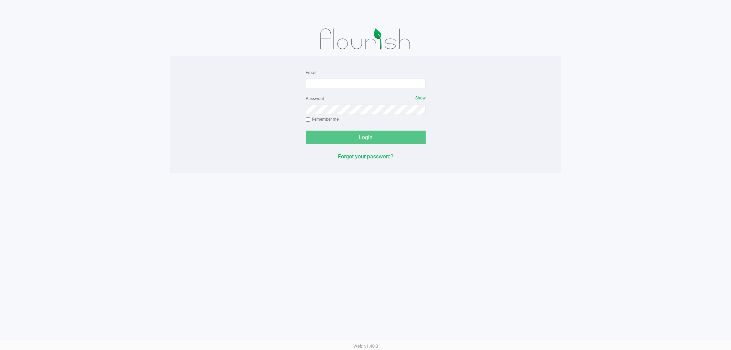  Describe the element at coordinates (322, 119) in the screenshot. I see `label: Remember me` at that location.